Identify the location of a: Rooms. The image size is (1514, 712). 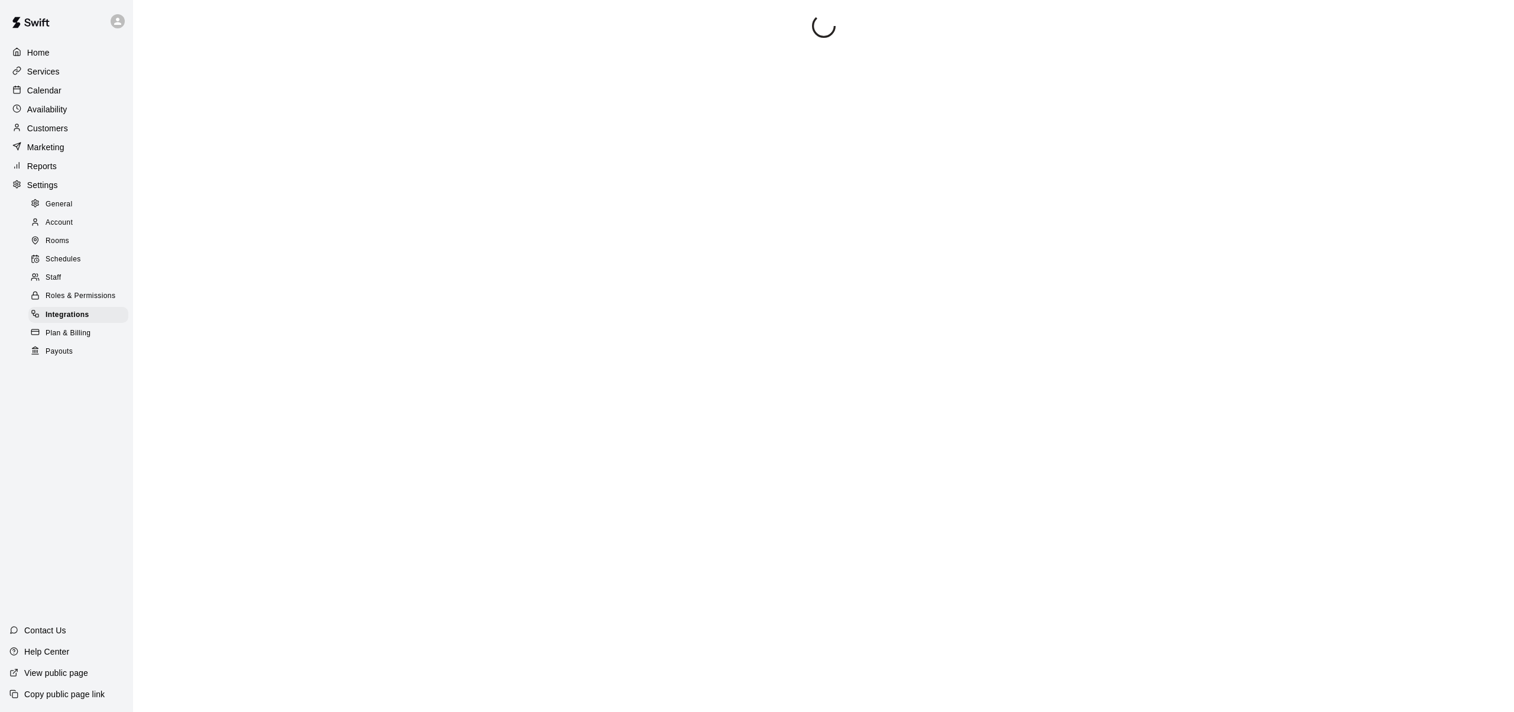
(80, 241).